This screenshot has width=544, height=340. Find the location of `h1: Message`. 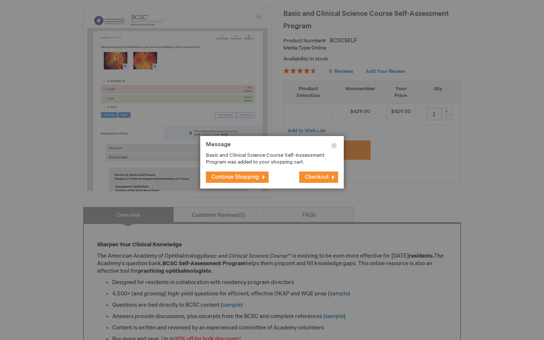

h1: Message is located at coordinates (272, 147).